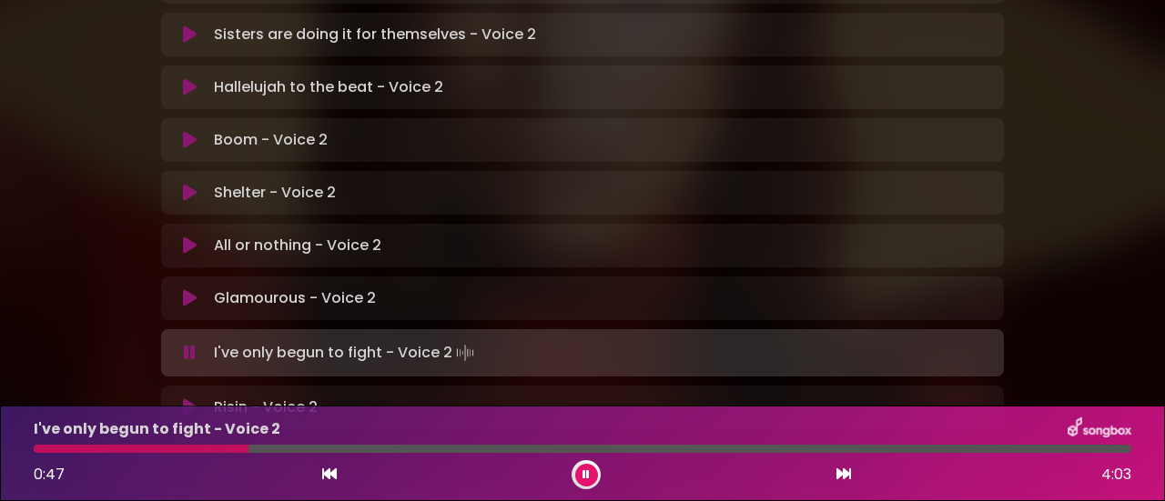 The image size is (1165, 501). I want to click on p: Risin - Voice 2, so click(266, 408).